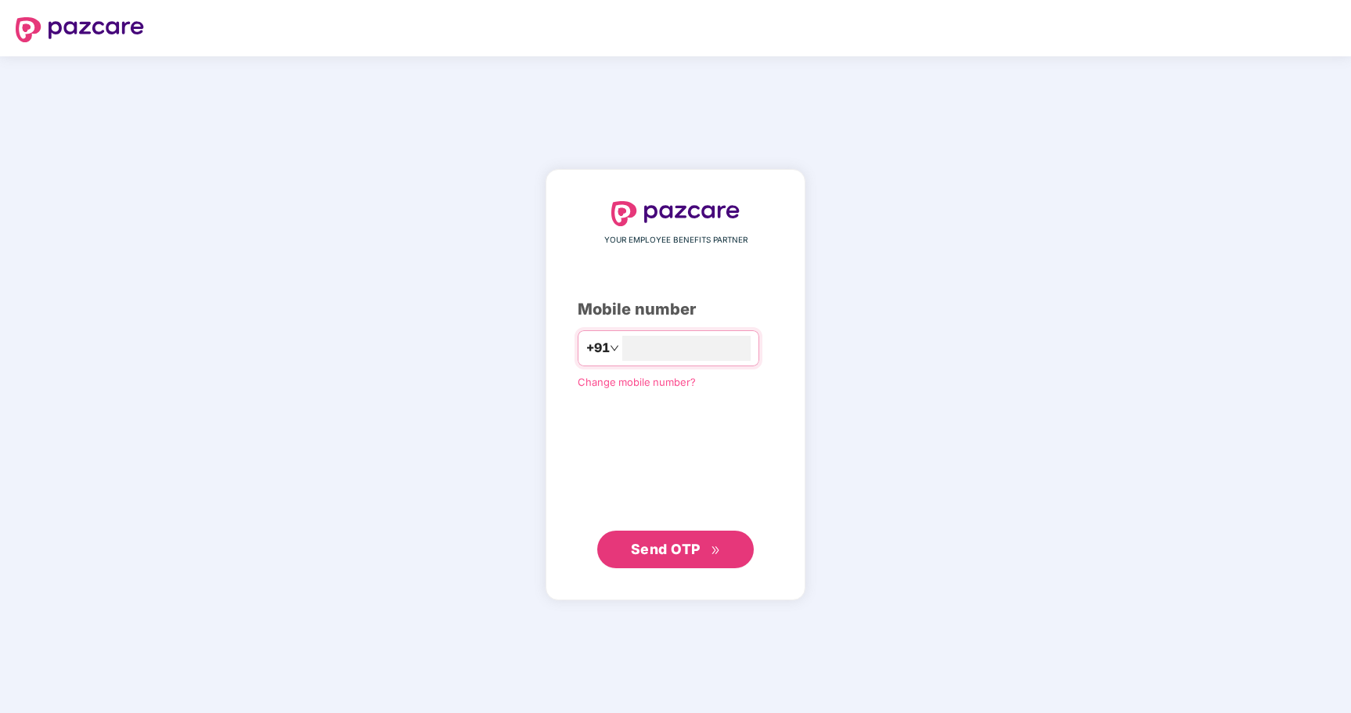 This screenshot has width=1351, height=713. Describe the element at coordinates (637, 382) in the screenshot. I see `span: Change mobile number?` at that location.